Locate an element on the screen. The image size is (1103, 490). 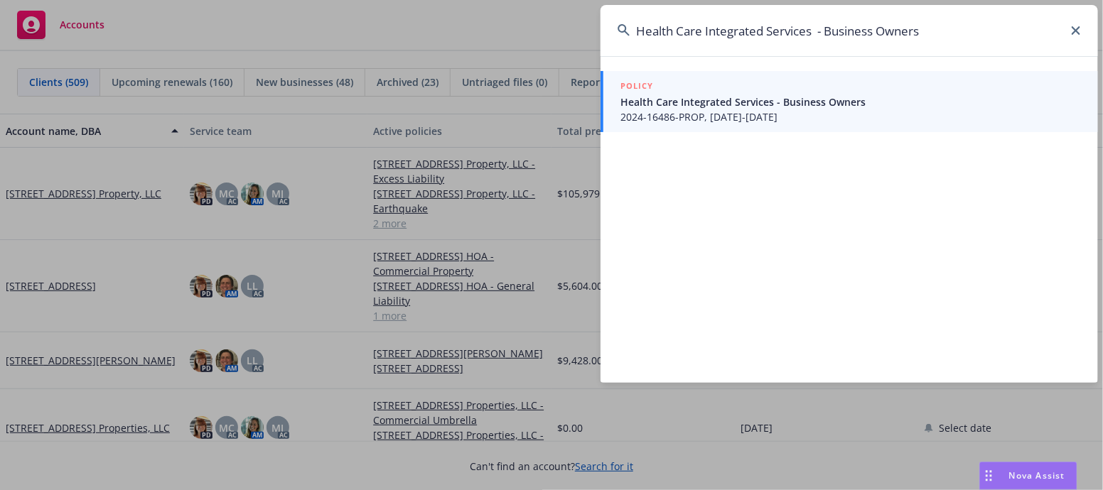
h5: POLICY is located at coordinates (637, 86).